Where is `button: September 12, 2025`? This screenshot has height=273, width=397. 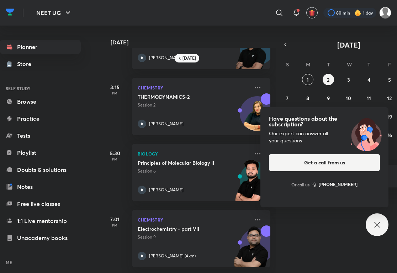 button: September 12, 2025 is located at coordinates (389, 98).